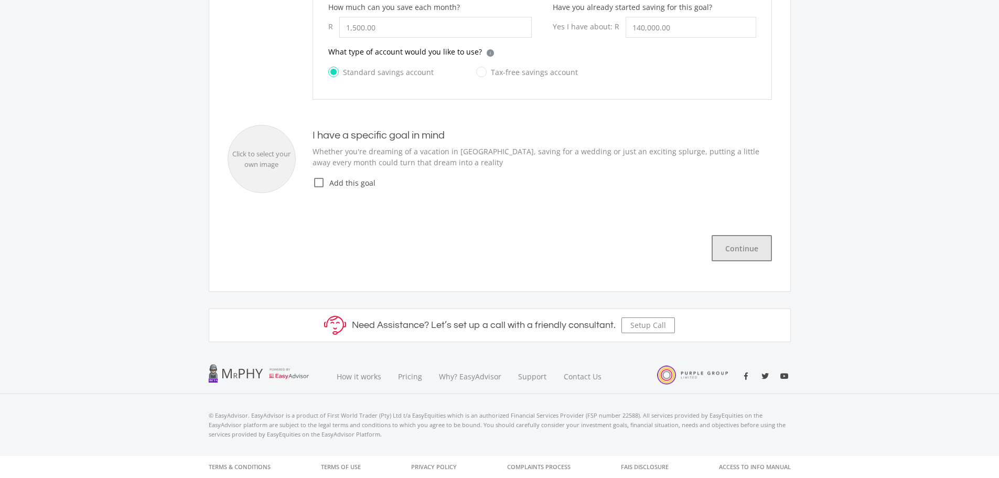 The image size is (999, 478). What do you see at coordinates (240, 467) in the screenshot?
I see `a: Terms & Conditions` at bounding box center [240, 467].